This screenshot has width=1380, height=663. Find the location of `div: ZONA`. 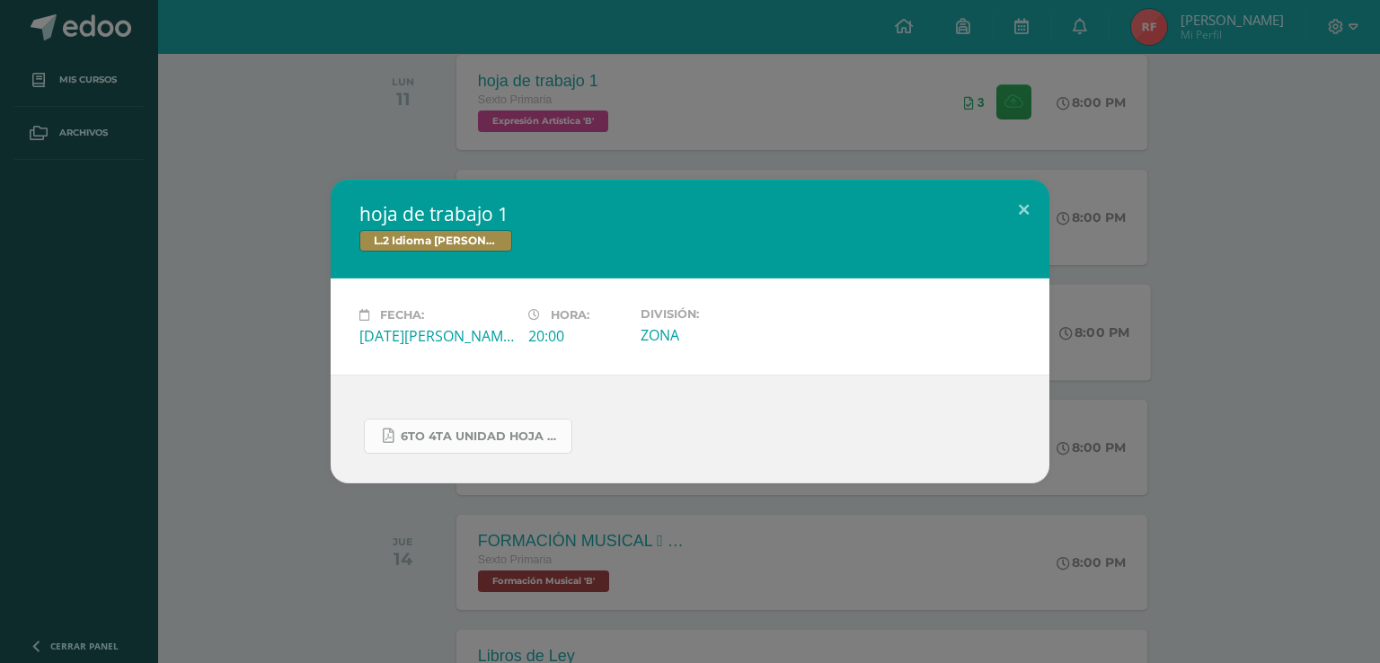

div: ZONA is located at coordinates (718, 335).